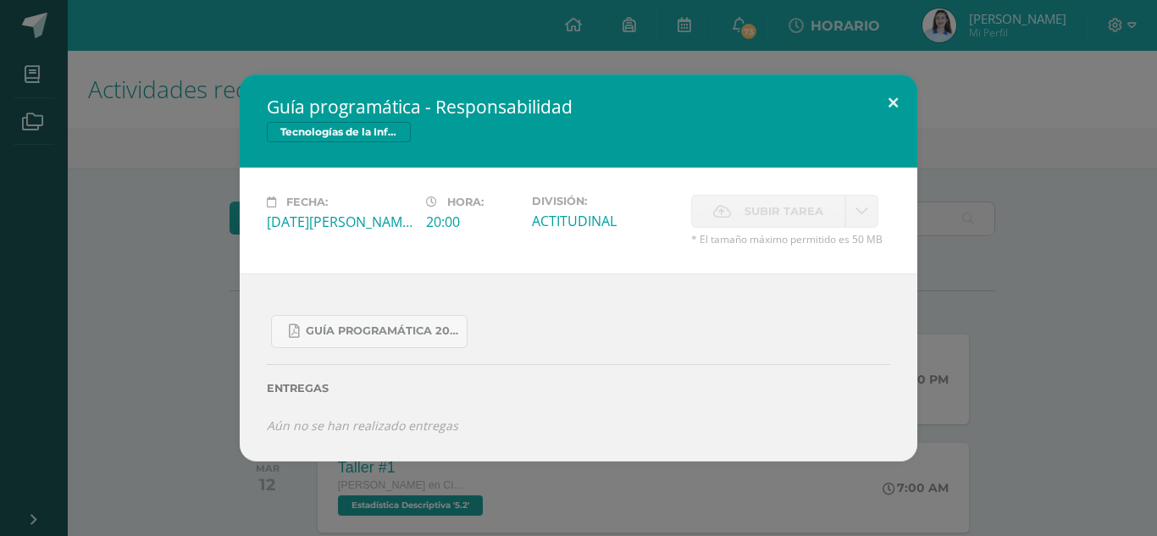 This screenshot has width=1157, height=536. What do you see at coordinates (465, 202) in the screenshot?
I see `span: Hora:` at bounding box center [465, 202].